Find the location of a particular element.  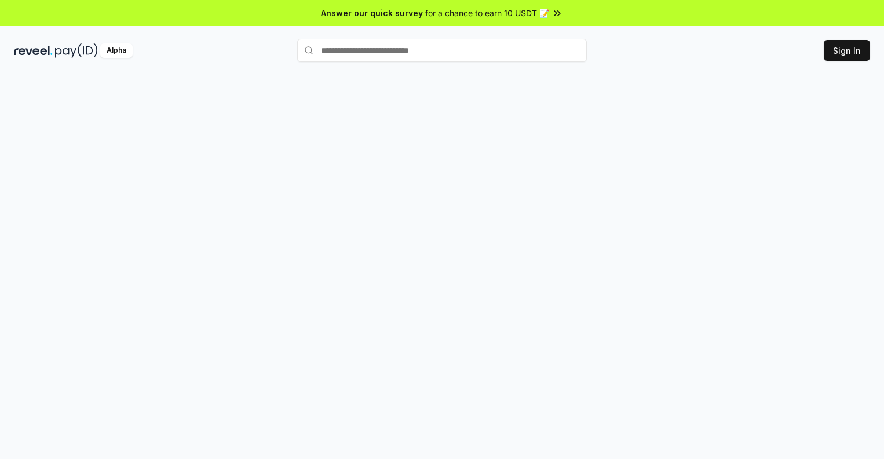

span: Answer our quick survey is located at coordinates (372, 13).